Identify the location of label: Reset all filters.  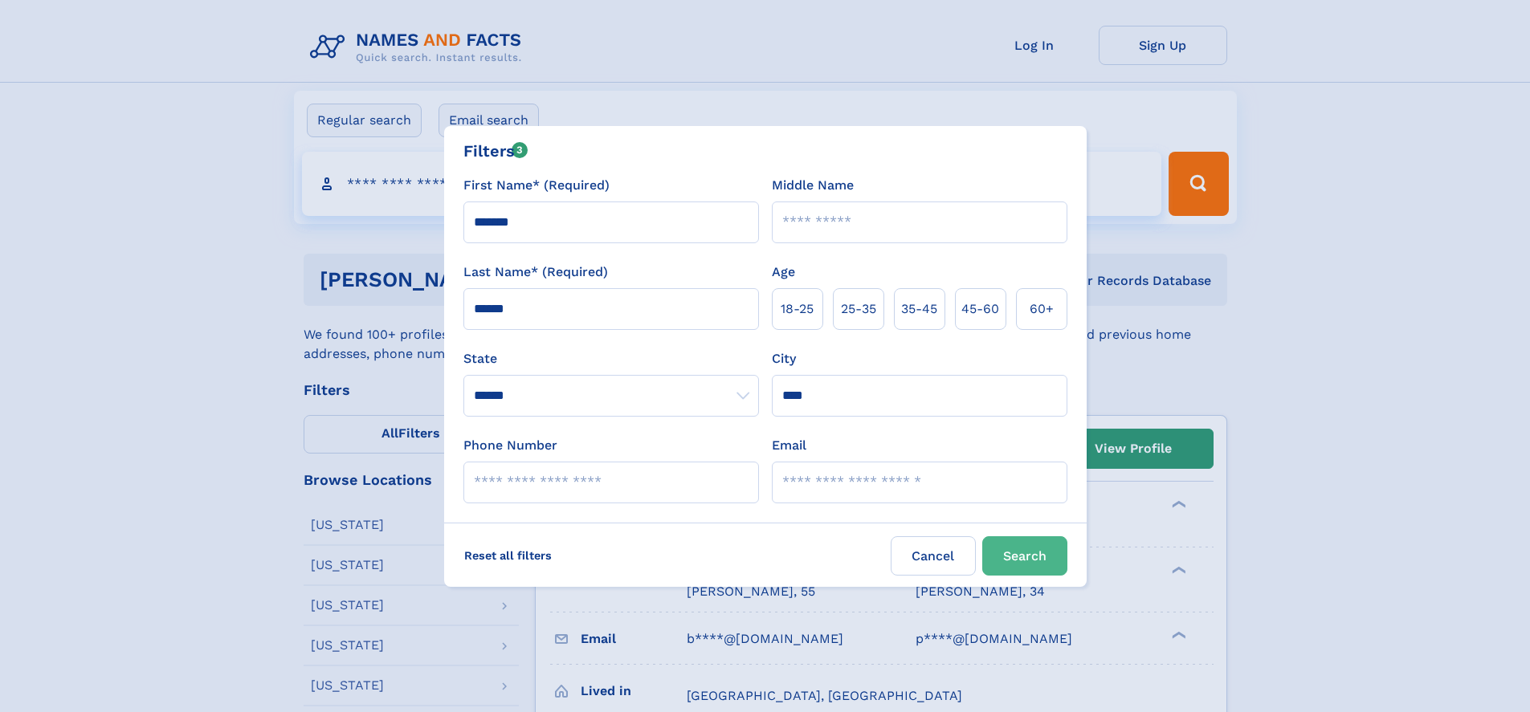
(508, 556).